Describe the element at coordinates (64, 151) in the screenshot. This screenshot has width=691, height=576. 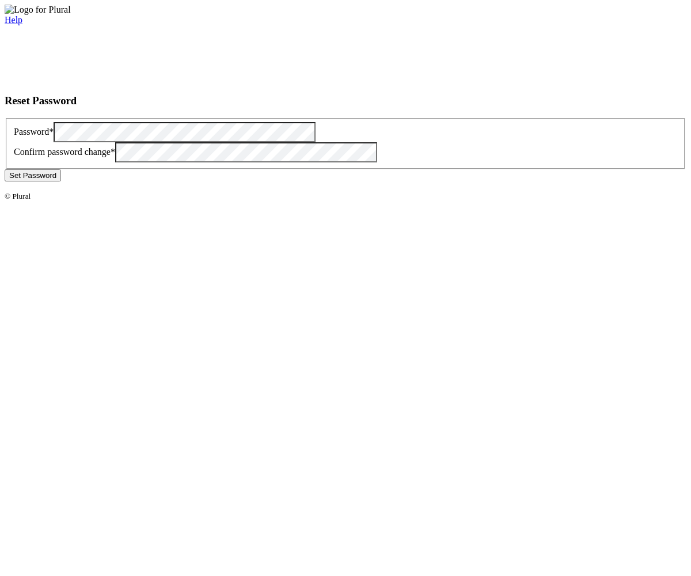
I see `label: Confirm password change` at that location.